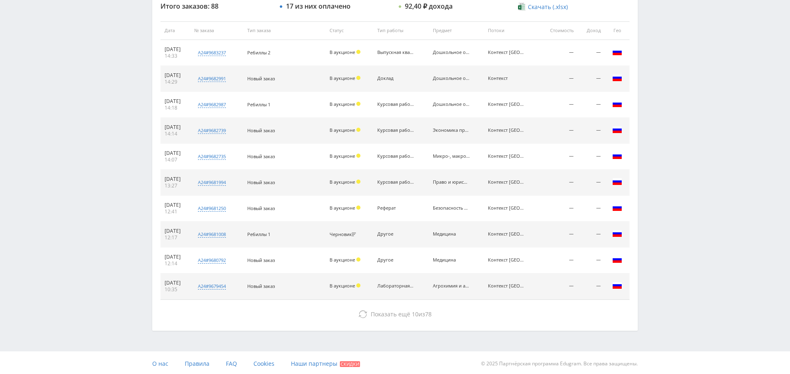 The width and height of the screenshot is (790, 374). What do you see at coordinates (452, 208) in the screenshot?
I see `div: Безопасность жизнедеятельности` at bounding box center [452, 208].